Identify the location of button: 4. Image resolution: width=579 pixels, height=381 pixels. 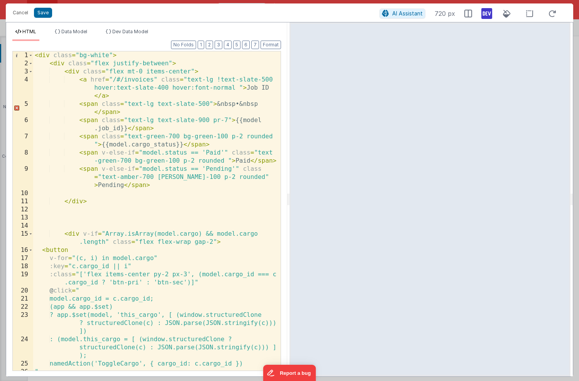
(228, 45).